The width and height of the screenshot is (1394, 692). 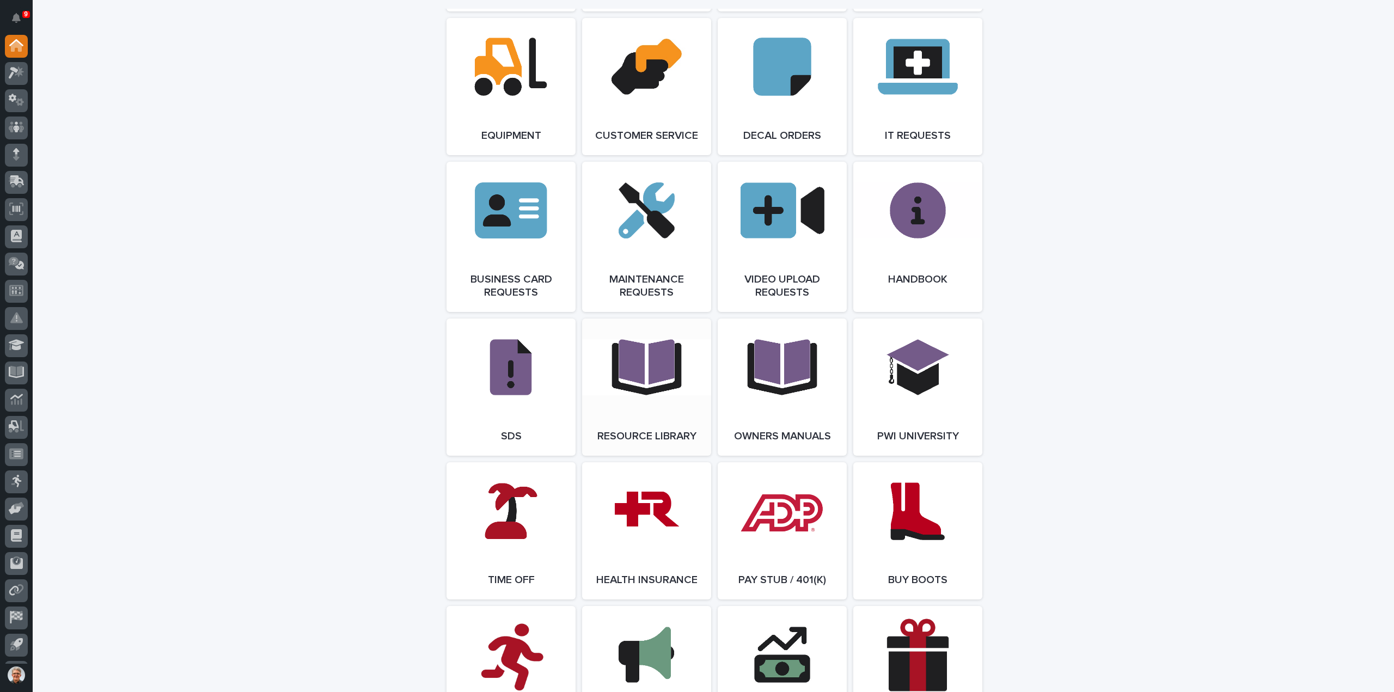 What do you see at coordinates (917, 237) in the screenshot?
I see `a: Handbook` at bounding box center [917, 237].